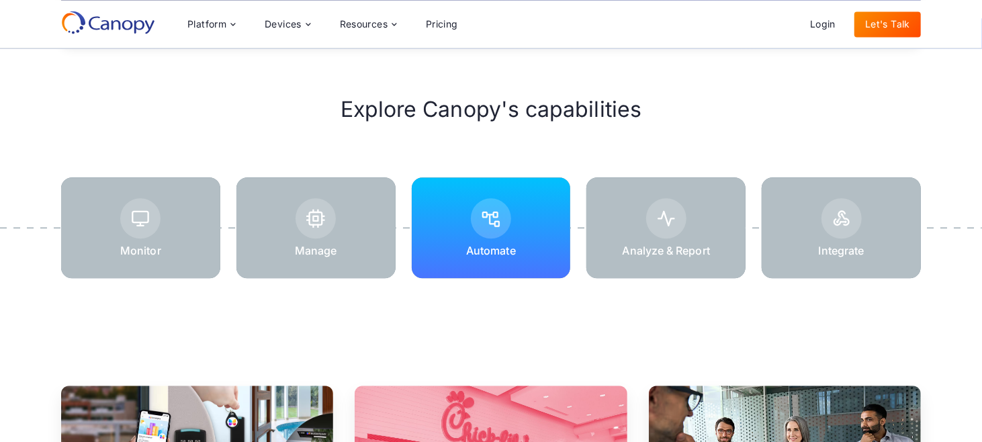 The width and height of the screenshot is (982, 442). What do you see at coordinates (491, 109) in the screenshot?
I see `h2: Explore Canopy's capabilities` at bounding box center [491, 109].